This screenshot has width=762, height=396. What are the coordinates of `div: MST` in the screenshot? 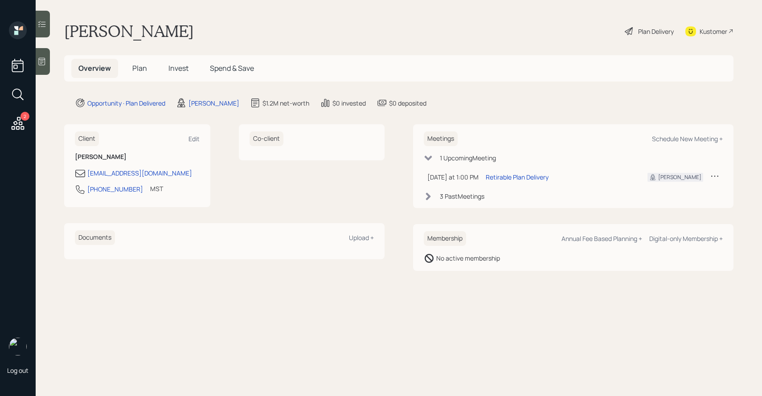 It's located at (156, 189).